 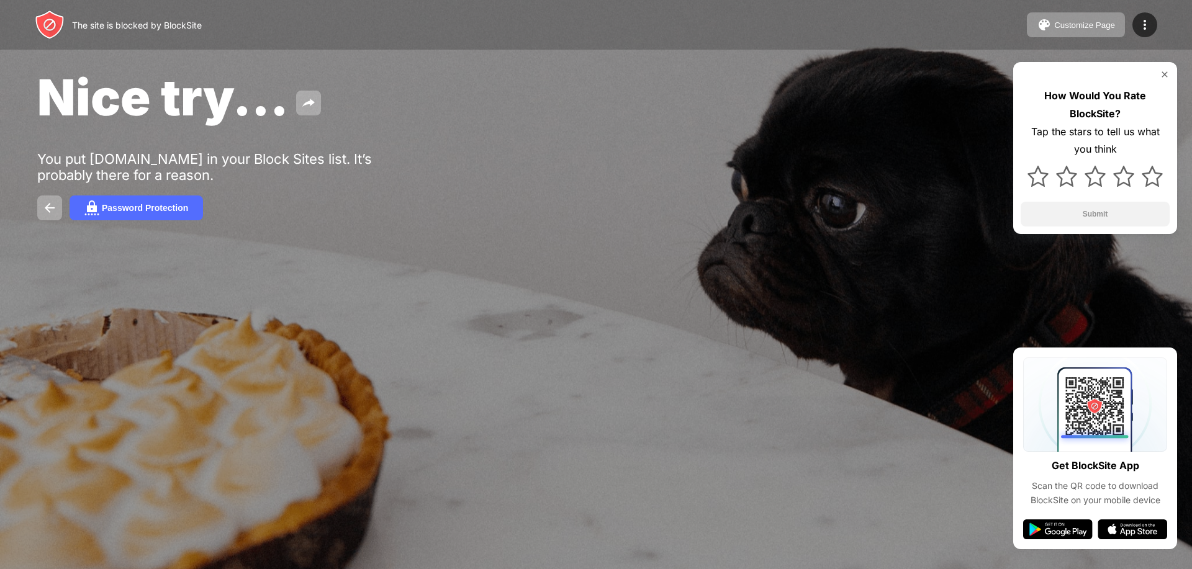 I want to click on img: menu-icon.svg, so click(x=1145, y=25).